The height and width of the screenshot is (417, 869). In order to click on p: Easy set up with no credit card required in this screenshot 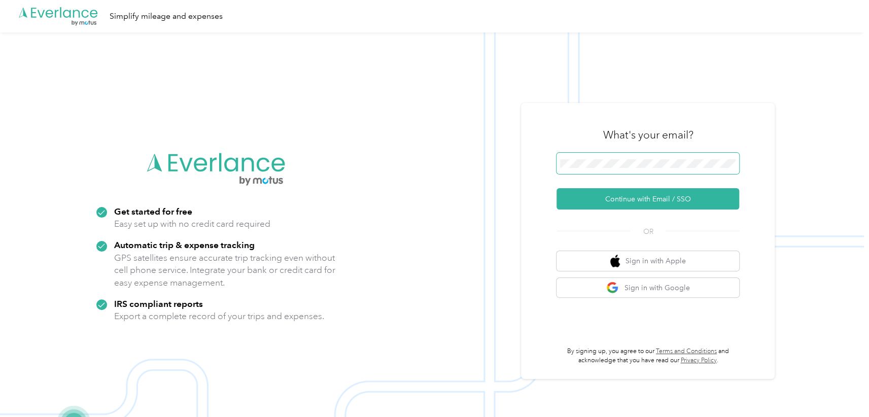, I will do `click(192, 224)`.